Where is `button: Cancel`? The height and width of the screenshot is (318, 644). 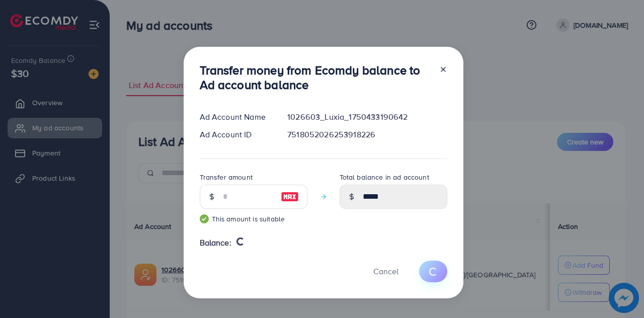
button: Cancel is located at coordinates (386, 271).